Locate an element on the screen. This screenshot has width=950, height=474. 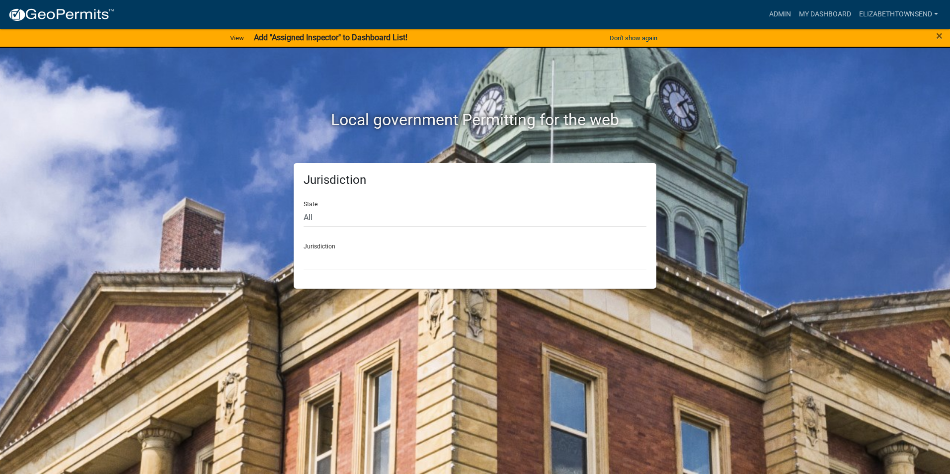
a: View is located at coordinates (237, 38).